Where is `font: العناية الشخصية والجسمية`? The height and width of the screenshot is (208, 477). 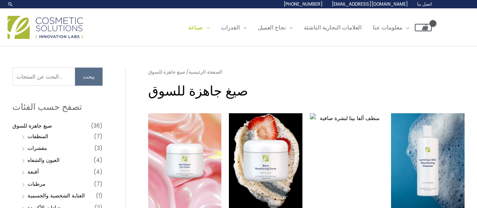
font: العناية الشخصية والجسمية is located at coordinates (56, 195).